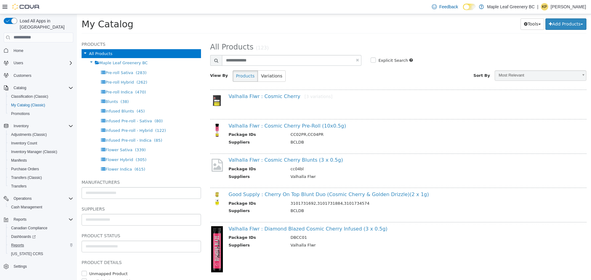 The height and width of the screenshot is (280, 591). I want to click on a: Cash Management, so click(26, 207).